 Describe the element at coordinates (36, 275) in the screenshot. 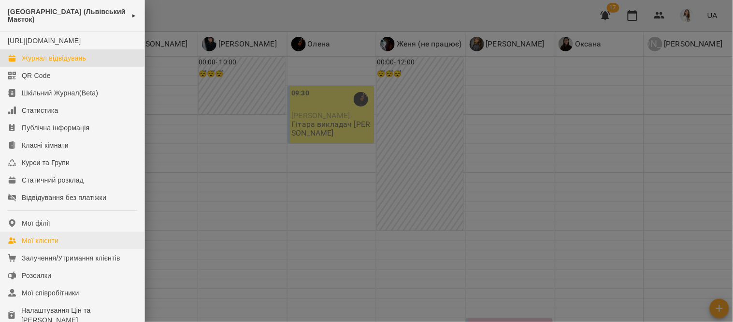

I see `div: Розсилки` at that location.